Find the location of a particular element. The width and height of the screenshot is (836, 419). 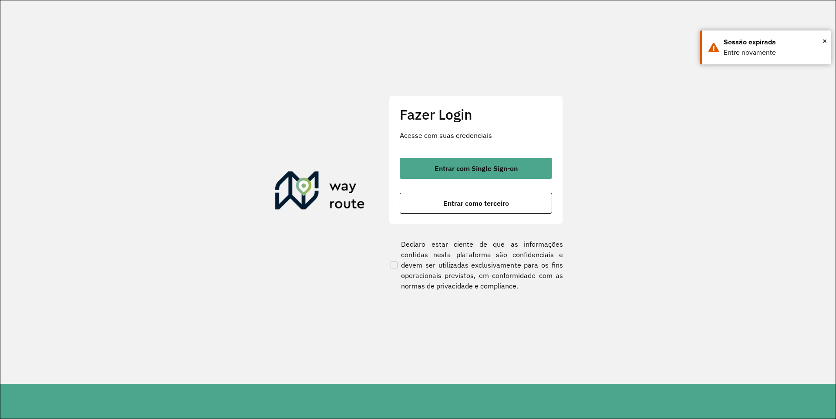

label: Declaro estar ciente de que as informações contidas nesta plataforma são confidenciais e devem se... is located at coordinates (476, 265).